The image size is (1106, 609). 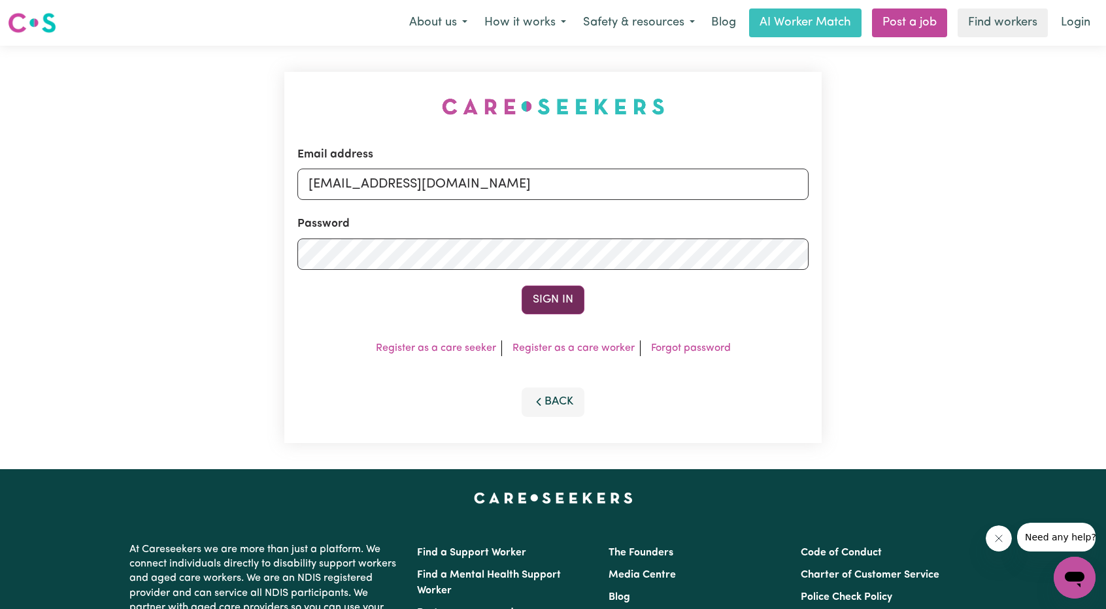 What do you see at coordinates (1075, 23) in the screenshot?
I see `a: Login` at bounding box center [1075, 23].